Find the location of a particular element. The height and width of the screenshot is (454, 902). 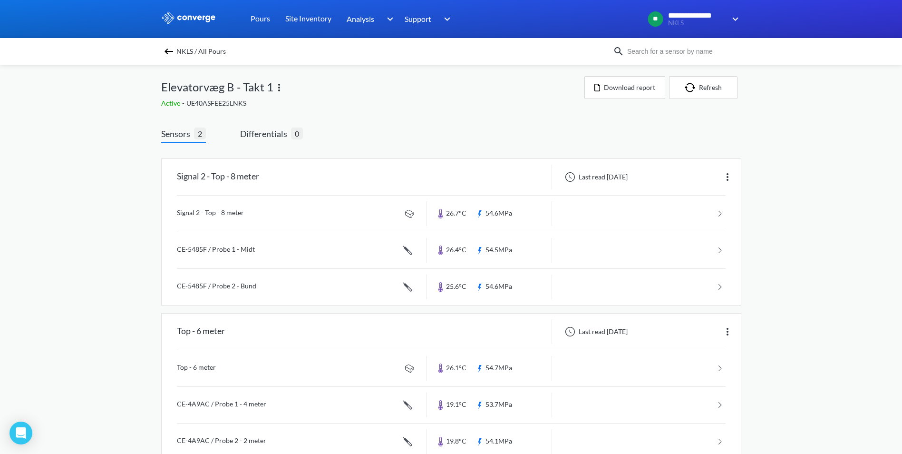

span: Differentials is located at coordinates (265, 134).